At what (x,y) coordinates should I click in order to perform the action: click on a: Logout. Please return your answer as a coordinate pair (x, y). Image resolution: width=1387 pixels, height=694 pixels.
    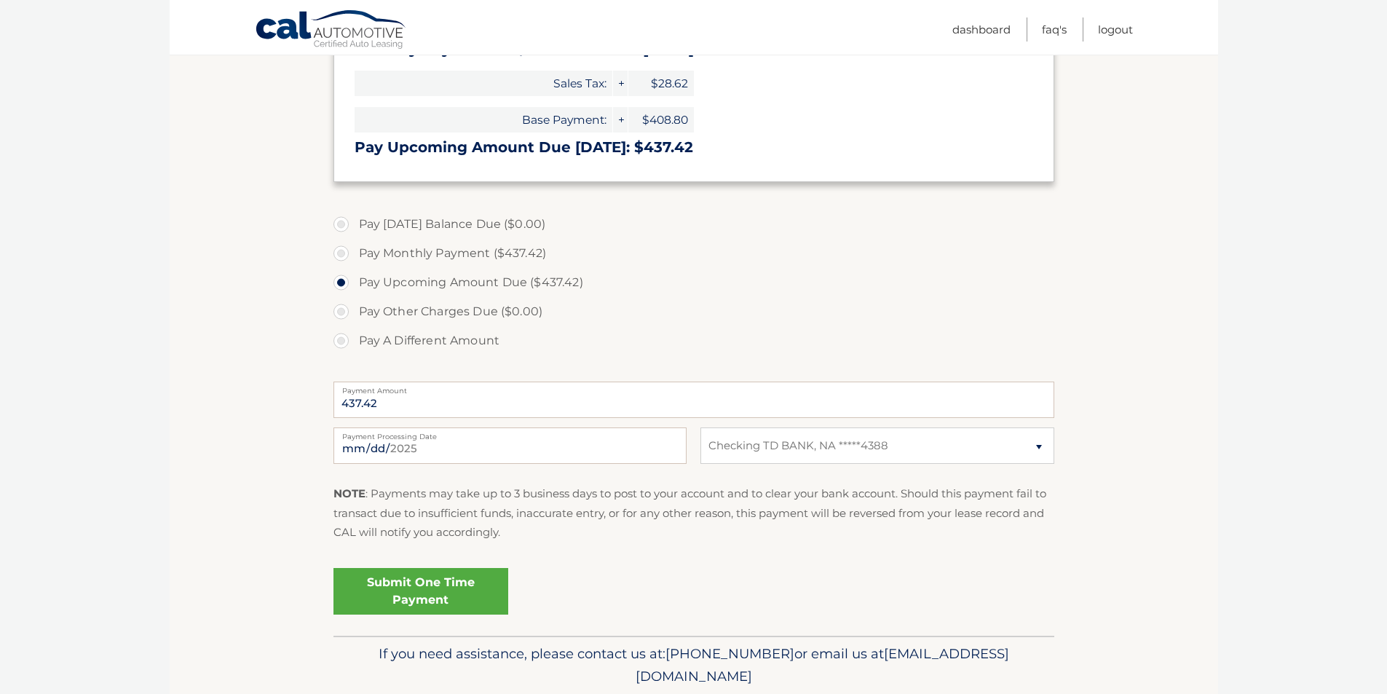
    Looking at the image, I should click on (1115, 29).